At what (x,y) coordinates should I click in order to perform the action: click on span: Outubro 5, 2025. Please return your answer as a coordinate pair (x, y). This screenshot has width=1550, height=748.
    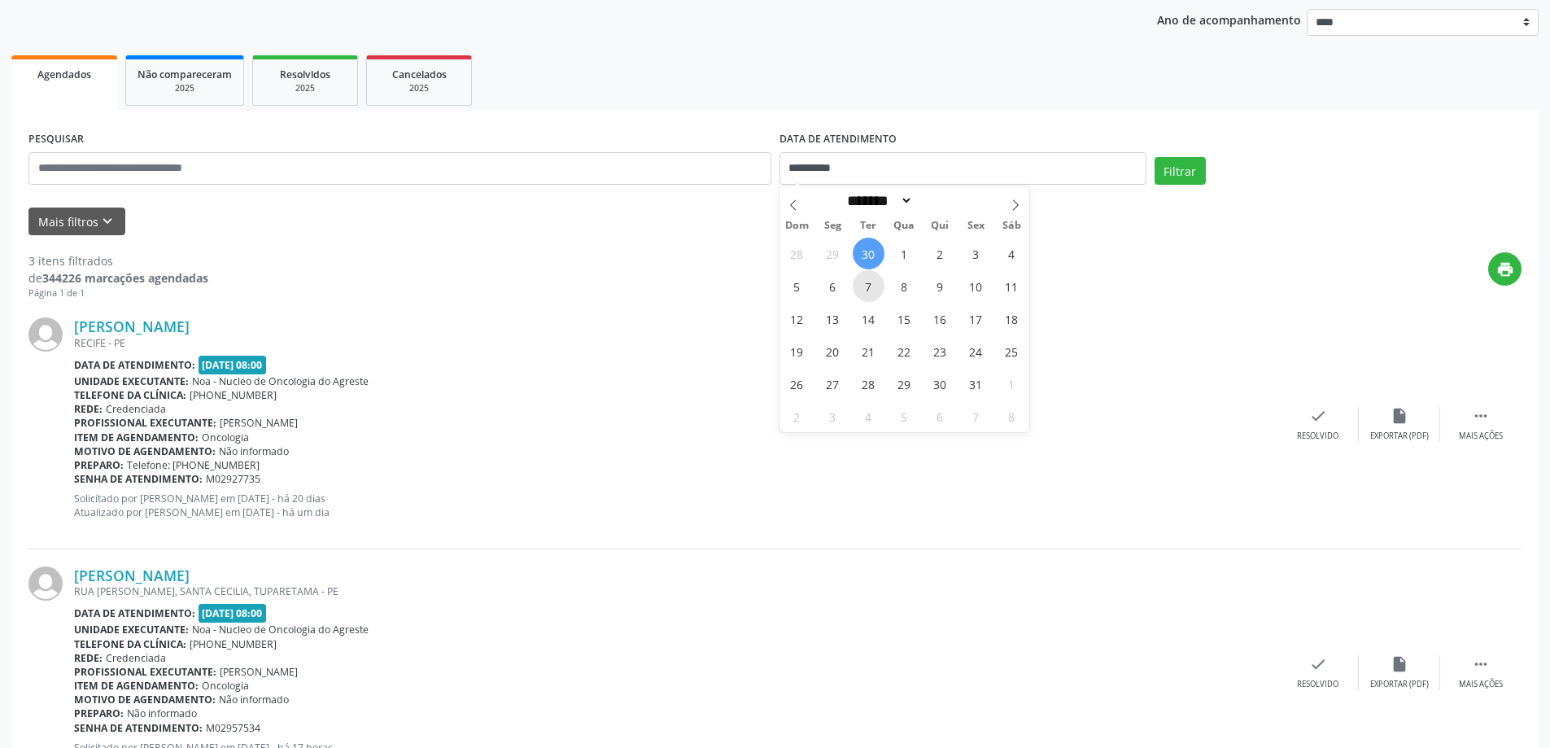
    Looking at the image, I should click on (797, 286).